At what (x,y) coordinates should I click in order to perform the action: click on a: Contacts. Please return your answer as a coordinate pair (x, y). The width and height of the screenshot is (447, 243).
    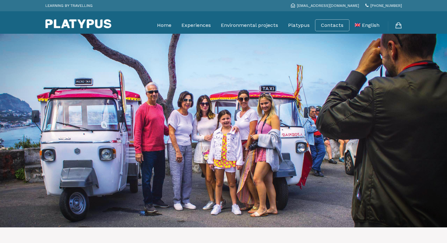
    Looking at the image, I should click on (332, 25).